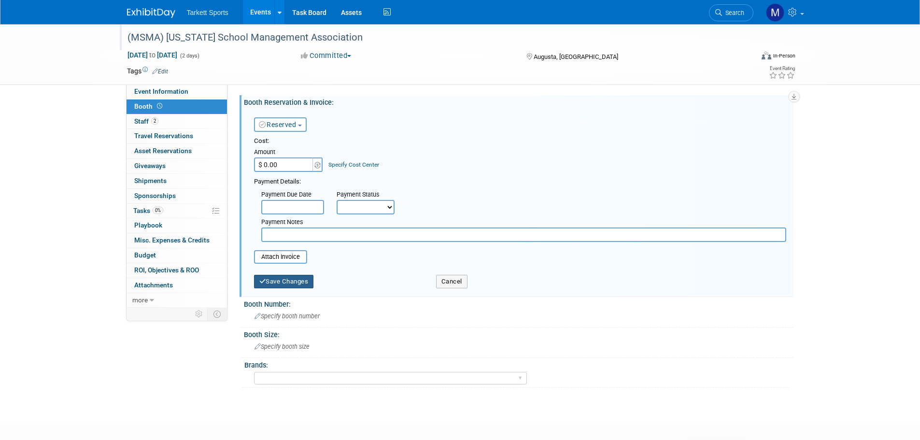 This screenshot has height=440, width=920. Describe the element at coordinates (155, 121) in the screenshot. I see `span: 2` at that location.